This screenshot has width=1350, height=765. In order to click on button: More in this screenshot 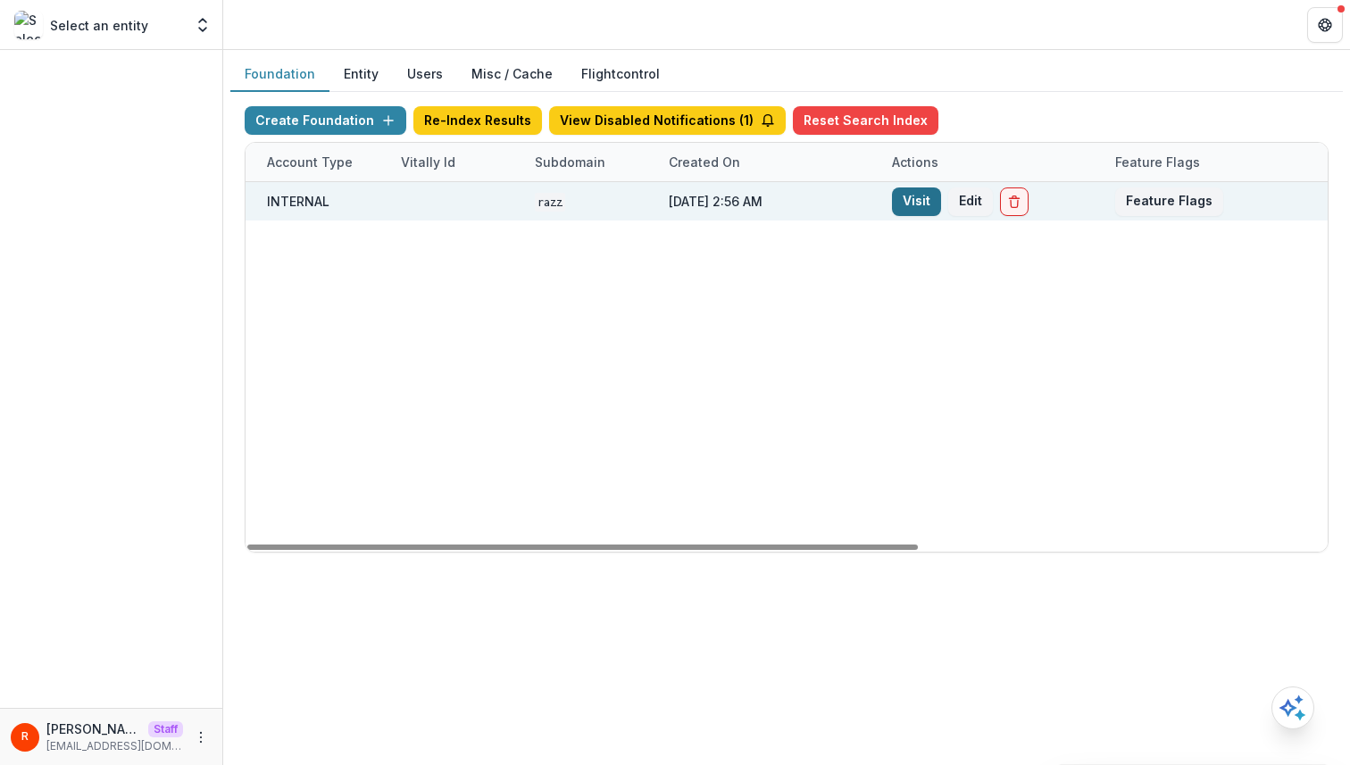, I will do `click(201, 738)`.